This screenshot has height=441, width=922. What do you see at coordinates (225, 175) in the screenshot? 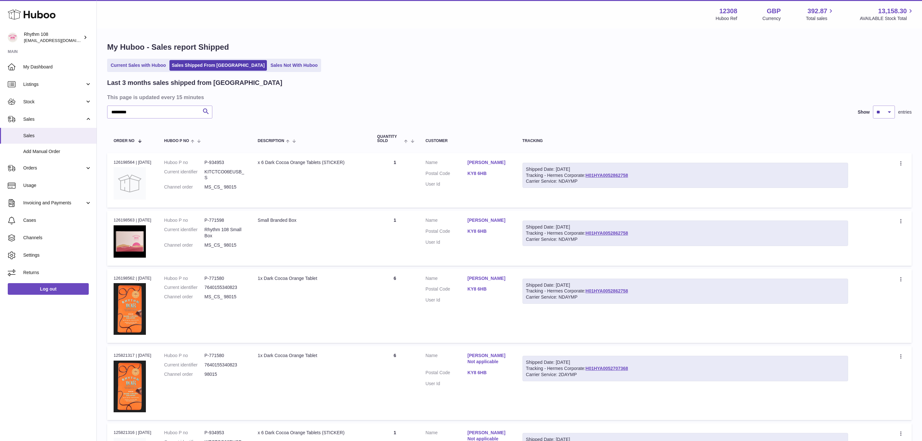
I see `dd: KITCTCO06EUSB_S` at bounding box center [225, 175].